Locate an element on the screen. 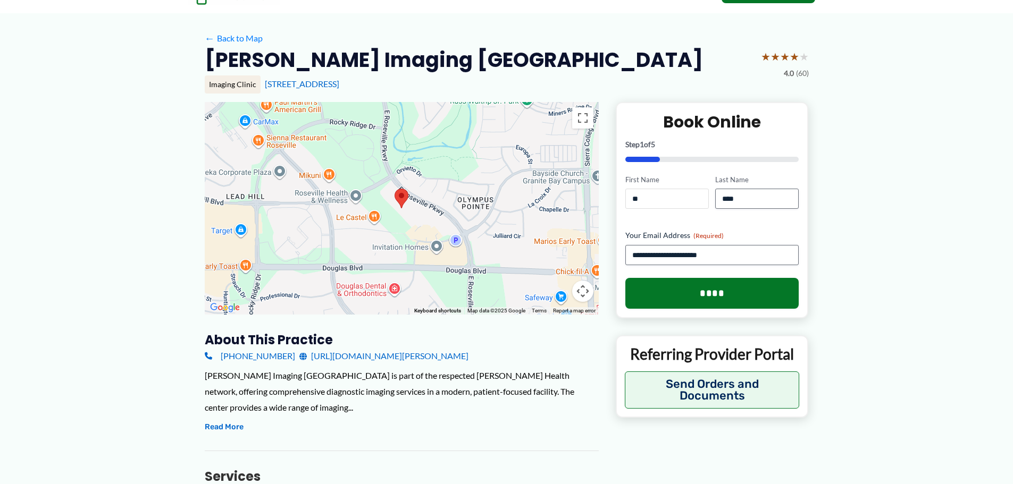 The width and height of the screenshot is (1013, 484). label: Last Name is located at coordinates (756, 180).